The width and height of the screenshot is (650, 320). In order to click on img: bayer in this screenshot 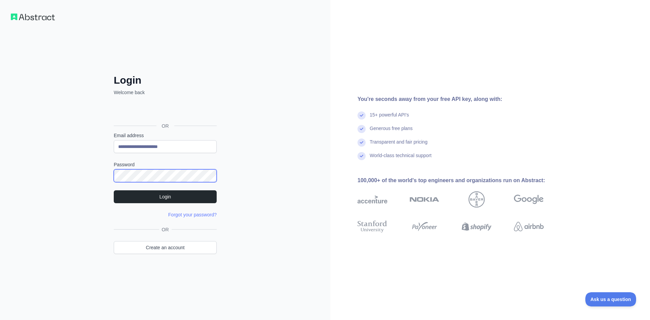, I will do `click(477, 199)`.